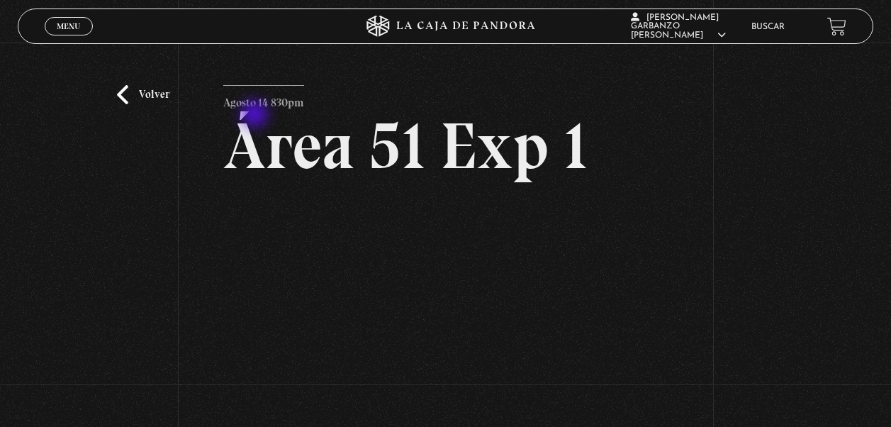  What do you see at coordinates (768, 27) in the screenshot?
I see `a: Buscar` at bounding box center [768, 27].